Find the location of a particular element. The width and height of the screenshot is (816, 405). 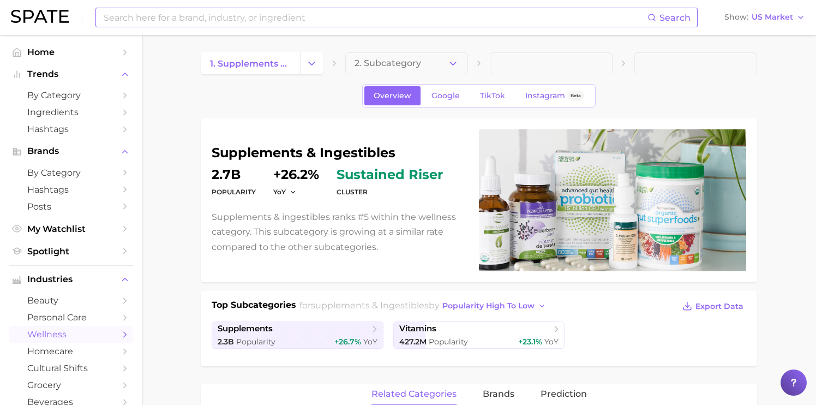

span: beauty is located at coordinates (71, 300).